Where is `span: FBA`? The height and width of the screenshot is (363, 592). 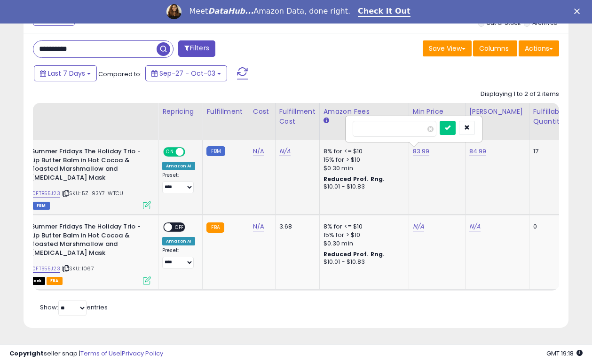 span: FBA is located at coordinates (55, 281).